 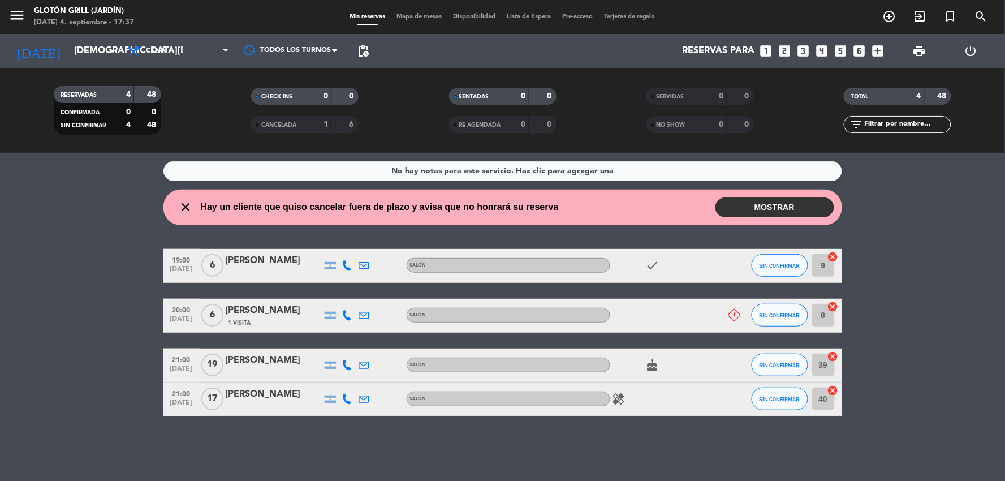 What do you see at coordinates (279, 125) in the screenshot?
I see `span: CANCELADA` at bounding box center [279, 125].